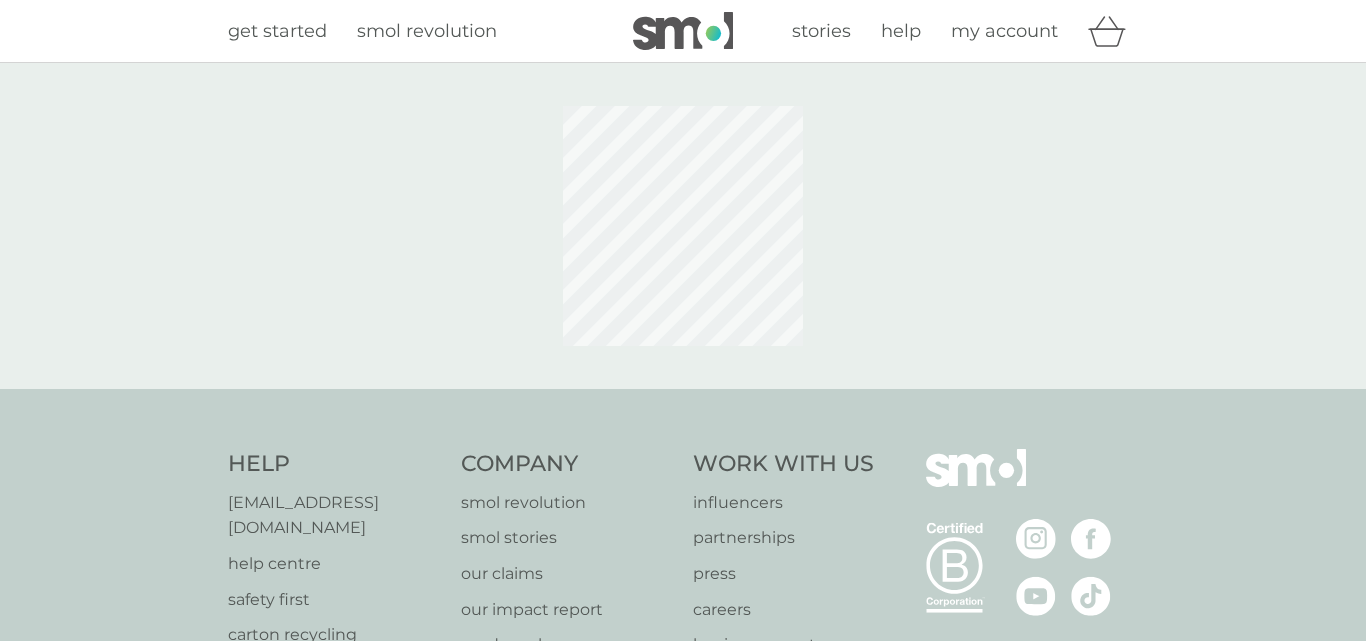  Describe the element at coordinates (783, 610) in the screenshot. I see `p: careers` at that location.